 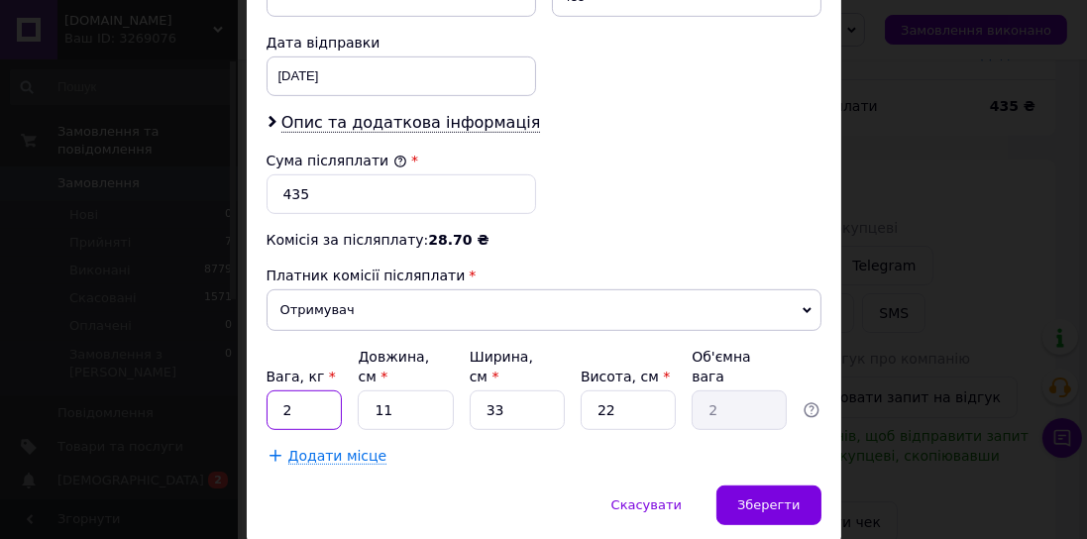 I want to click on div: Об'ємна вага, so click(x=739, y=367).